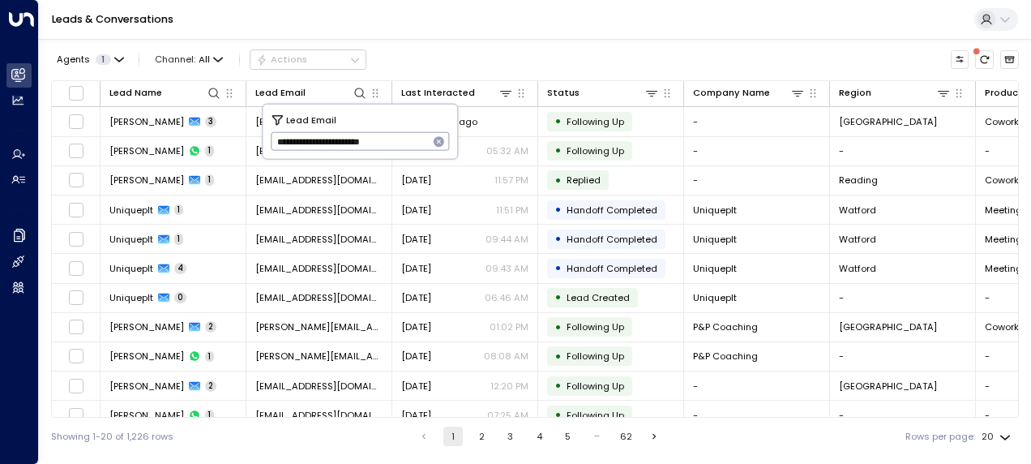 This screenshot has height=464, width=1031. What do you see at coordinates (507, 415) in the screenshot?
I see `p: 07:25 AM` at bounding box center [507, 415].